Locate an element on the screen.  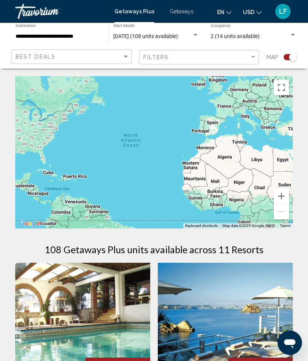
a: Getaways is located at coordinates (181, 11).